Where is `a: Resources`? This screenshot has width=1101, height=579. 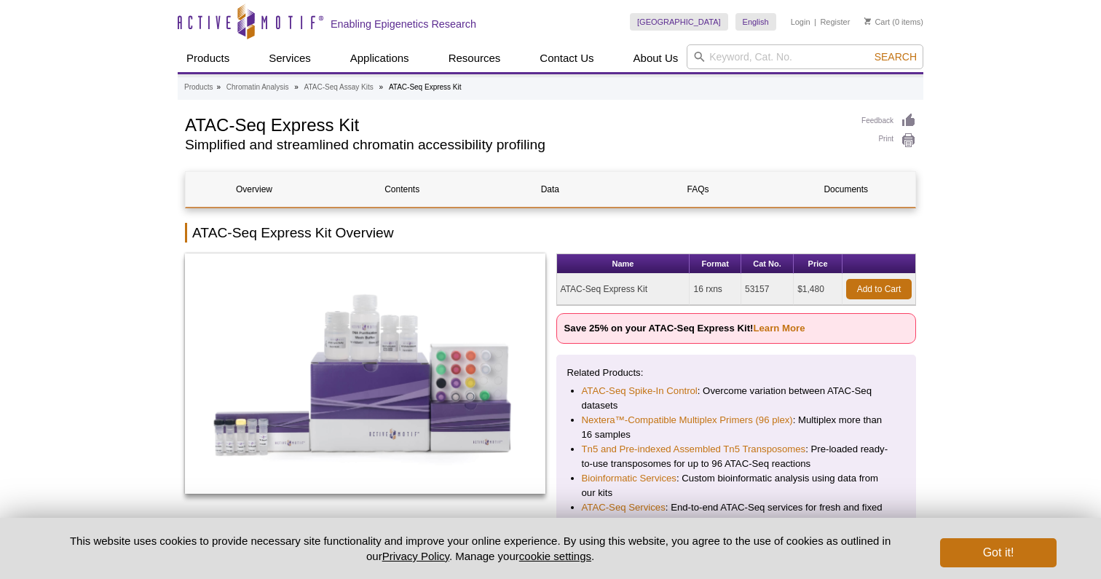 a: Resources is located at coordinates (475, 58).